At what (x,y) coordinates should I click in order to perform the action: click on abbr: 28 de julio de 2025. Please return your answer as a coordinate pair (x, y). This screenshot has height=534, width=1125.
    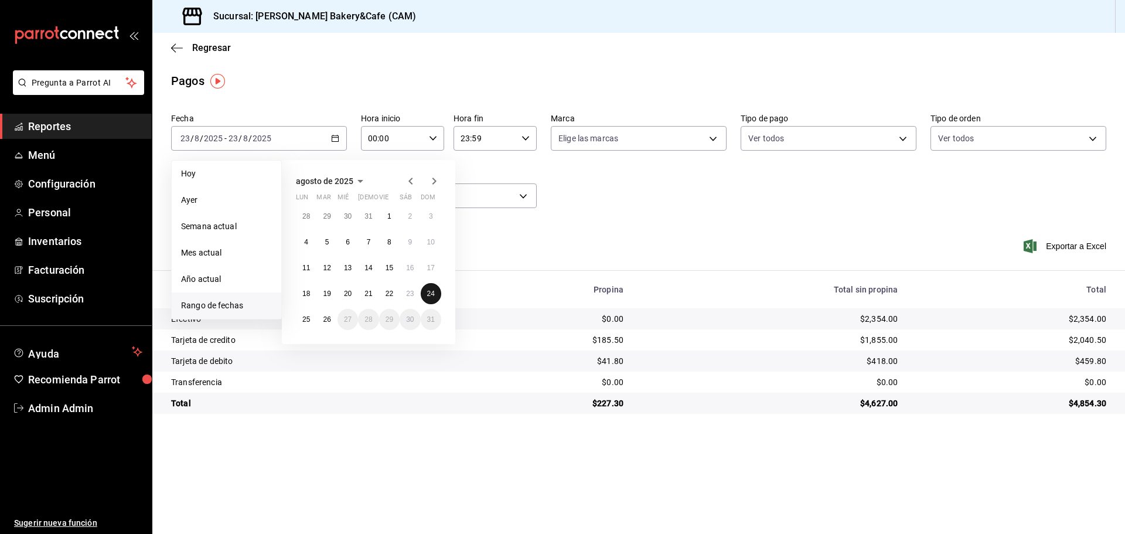
    Looking at the image, I should click on (306, 216).